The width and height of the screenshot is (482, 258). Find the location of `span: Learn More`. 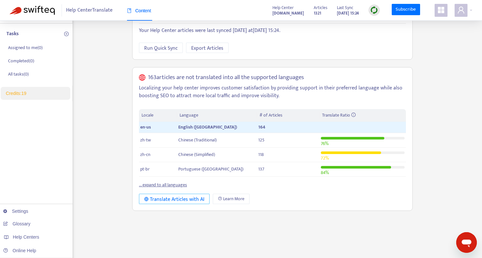

span: Learn More is located at coordinates (234, 199).